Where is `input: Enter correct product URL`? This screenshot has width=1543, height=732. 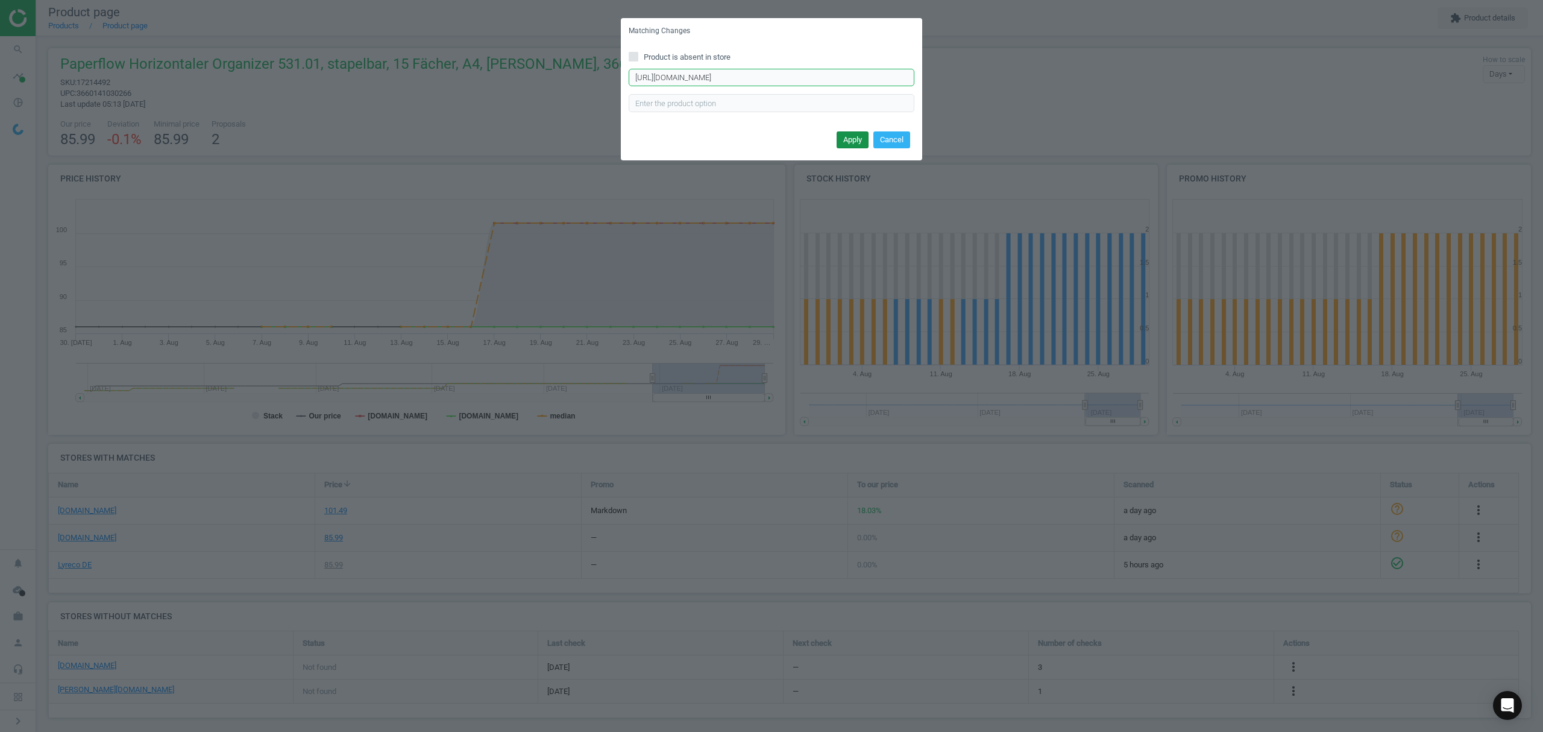
input: Enter correct product URL is located at coordinates (772, 78).